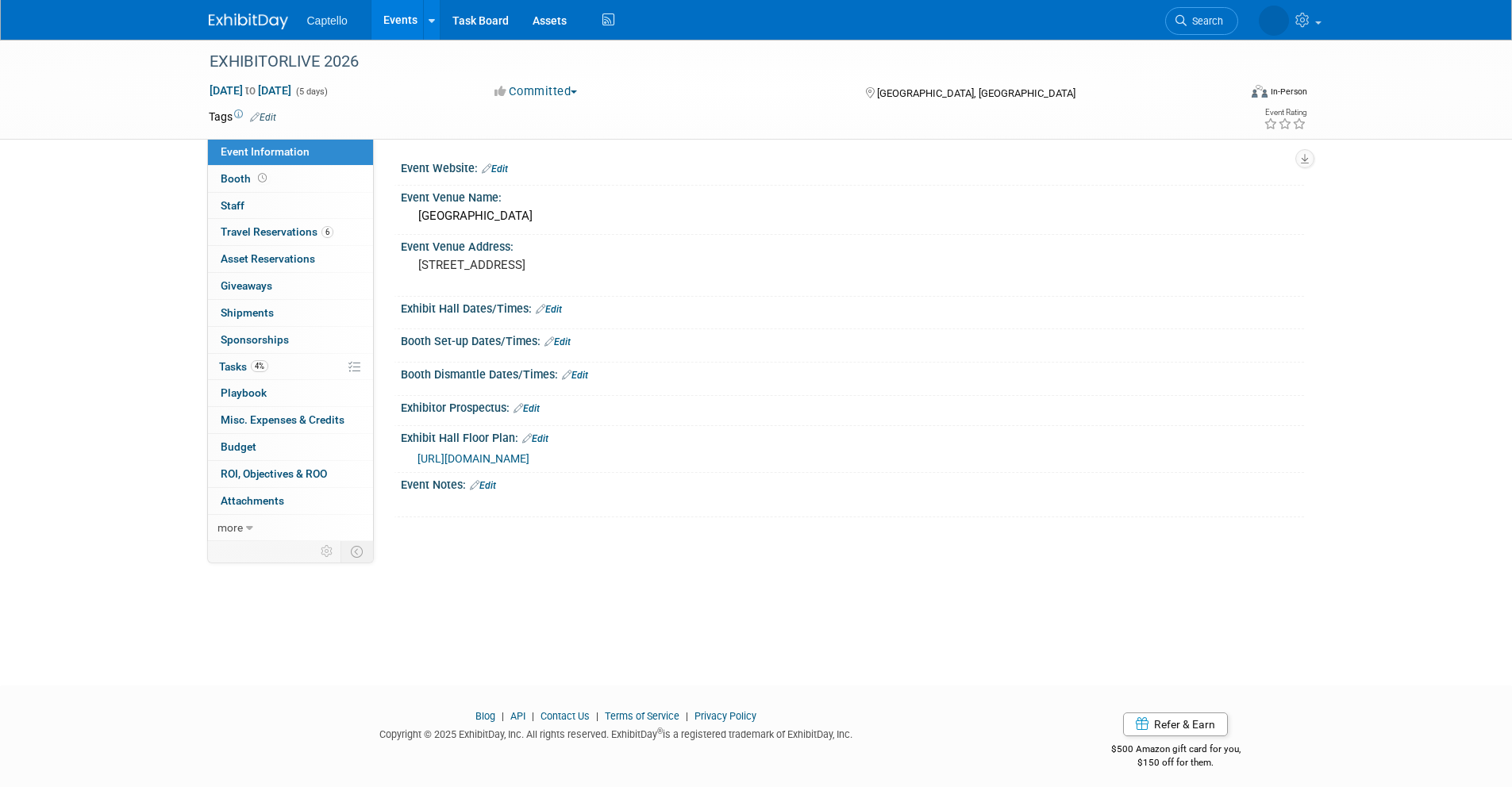 The image size is (1512, 787). What do you see at coordinates (245, 179) in the screenshot?
I see `span: Booth` at bounding box center [245, 179].